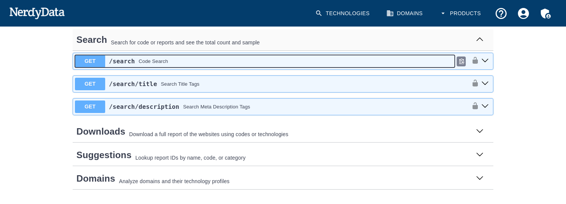 The image size is (566, 204). I want to click on button: Account Settings, so click(523, 13).